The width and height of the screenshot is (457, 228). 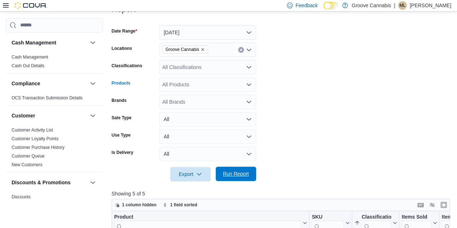 I want to click on div: Compliance, so click(x=54, y=99).